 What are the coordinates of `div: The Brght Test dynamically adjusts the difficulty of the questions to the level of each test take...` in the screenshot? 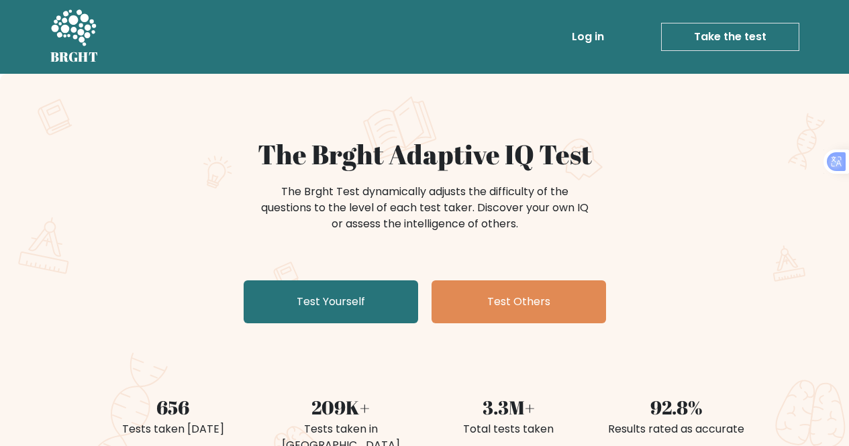 It's located at (425, 208).